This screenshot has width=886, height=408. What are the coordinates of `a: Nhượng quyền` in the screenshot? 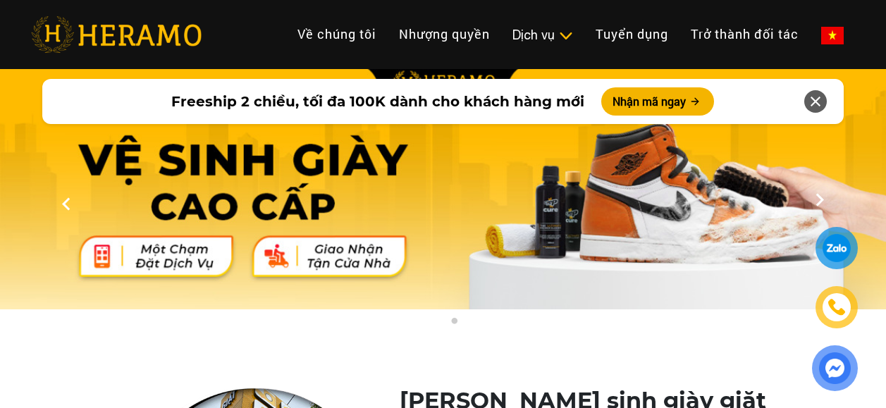 It's located at (444, 34).